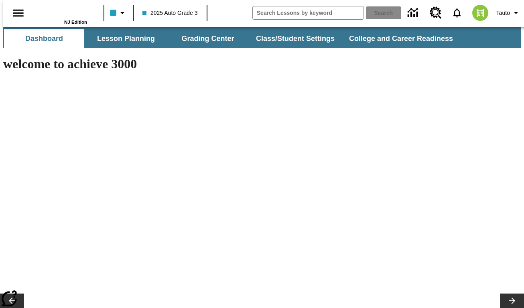  Describe the element at coordinates (457, 13) in the screenshot. I see `a: Notifications` at that location.